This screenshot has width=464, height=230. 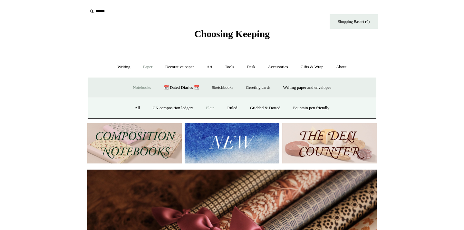 I want to click on a: Paper, so click(x=148, y=67).